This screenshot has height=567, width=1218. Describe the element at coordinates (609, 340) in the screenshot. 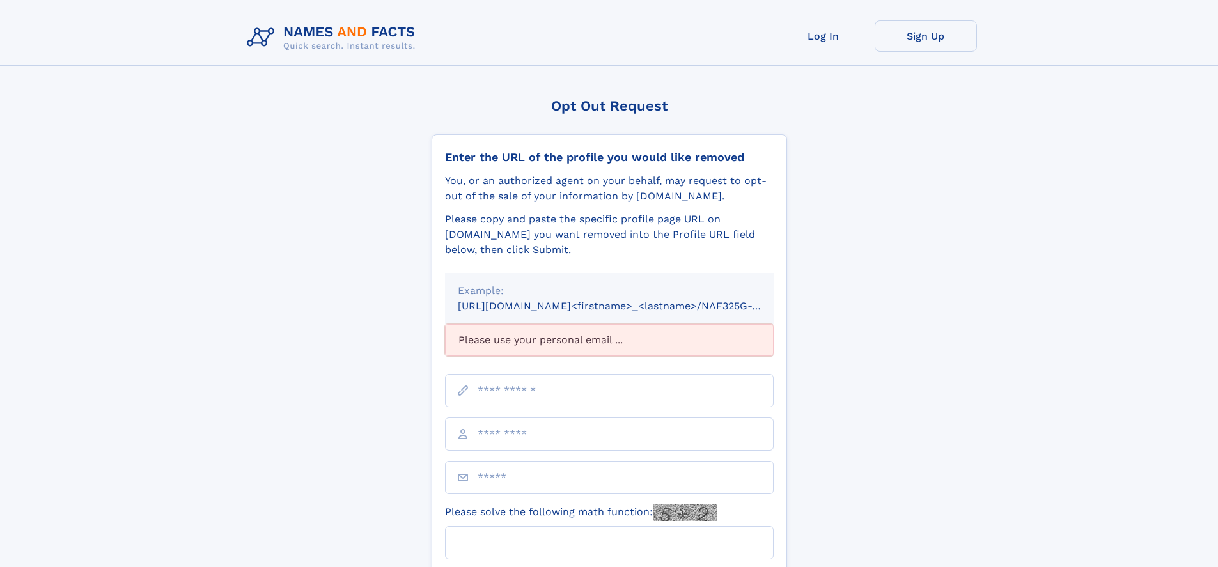

I see `div: Please use your personal email ...` at that location.